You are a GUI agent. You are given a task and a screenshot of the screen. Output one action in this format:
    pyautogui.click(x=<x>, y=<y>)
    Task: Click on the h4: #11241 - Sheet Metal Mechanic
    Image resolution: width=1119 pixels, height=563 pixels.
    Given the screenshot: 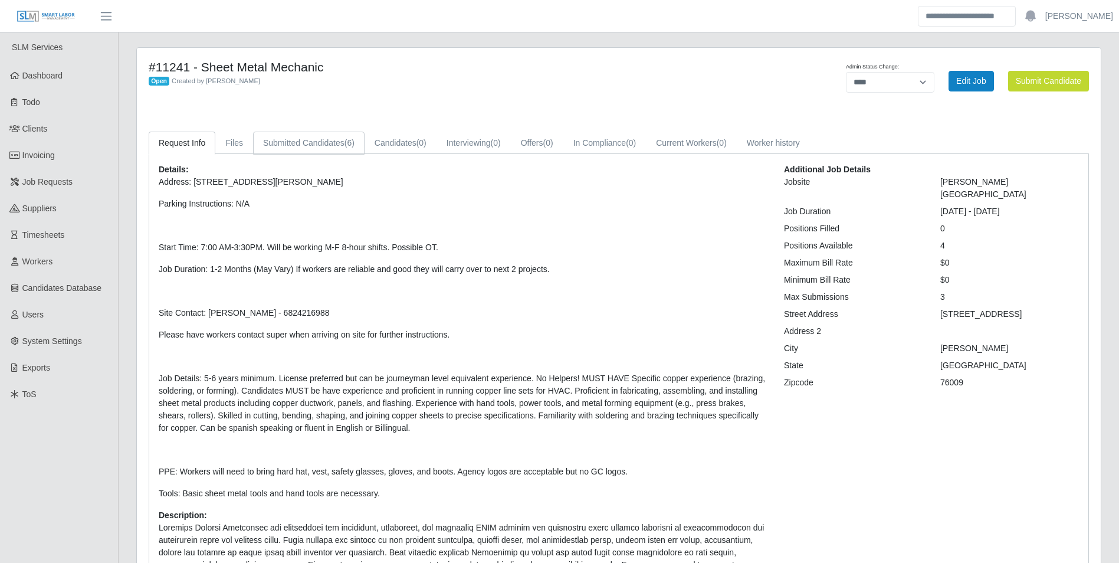 What is the action you would take?
    pyautogui.click(x=419, y=67)
    